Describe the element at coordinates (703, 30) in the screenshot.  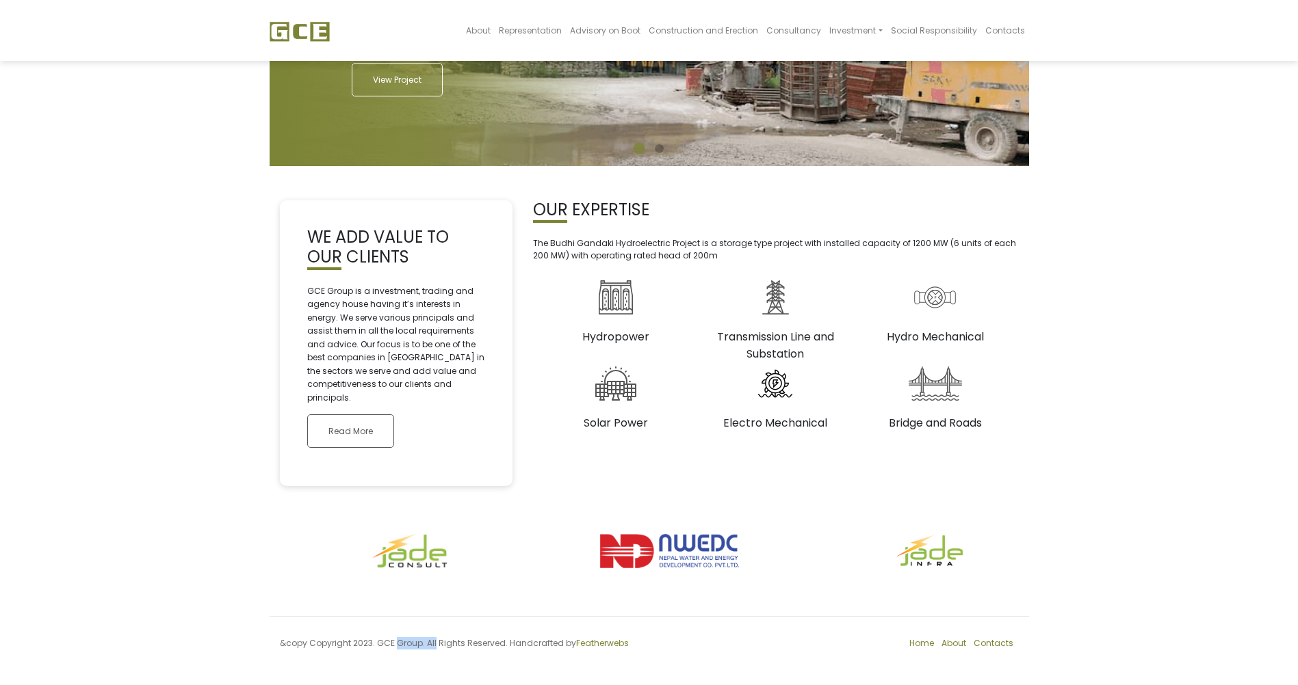
I see `span: Construction and Erection` at that location.